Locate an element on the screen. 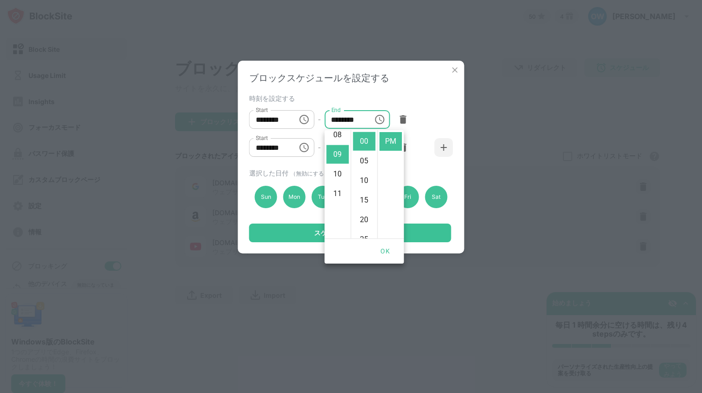 The height and width of the screenshot is (393, 702). div: 選択した日付 is located at coordinates (350, 173).